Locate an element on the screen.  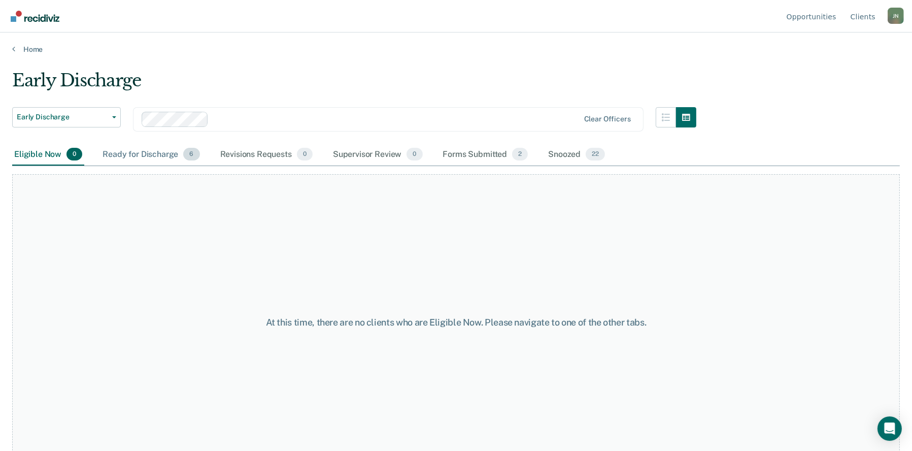
div: Supervisor Review0 is located at coordinates (378, 155).